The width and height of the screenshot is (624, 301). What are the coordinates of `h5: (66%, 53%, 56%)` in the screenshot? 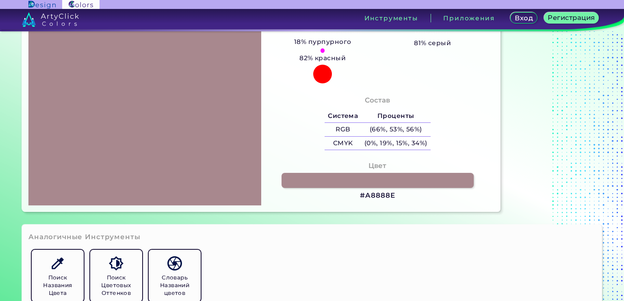 It's located at (396, 129).